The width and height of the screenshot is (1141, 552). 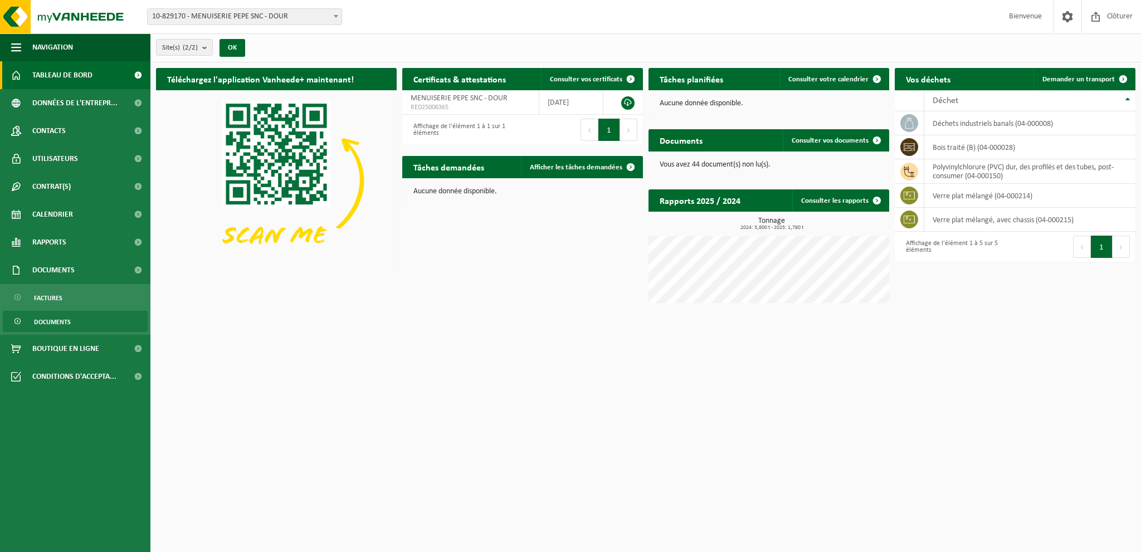 I want to click on h2: Téléchargez l'application Vanheede+ maintenant!, so click(x=260, y=79).